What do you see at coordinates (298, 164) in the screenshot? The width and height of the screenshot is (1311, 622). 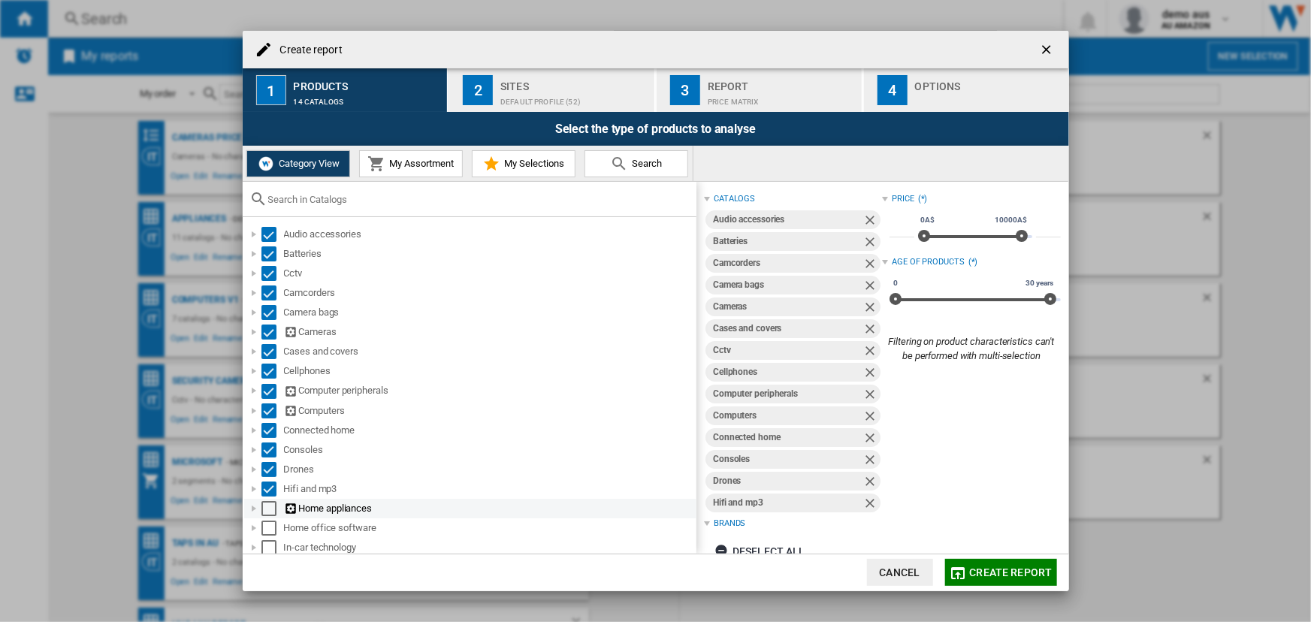 I see `button: Category View` at bounding box center [298, 164].